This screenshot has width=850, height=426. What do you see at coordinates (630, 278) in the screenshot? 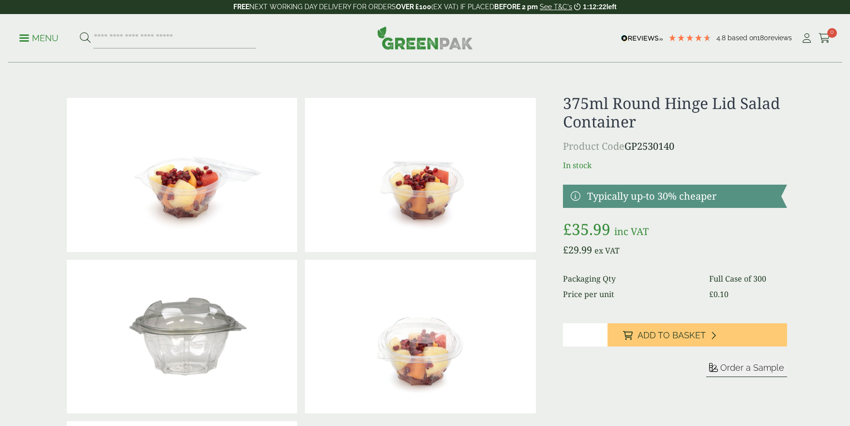
I see `dt: Packaging Qty` at bounding box center [630, 278].